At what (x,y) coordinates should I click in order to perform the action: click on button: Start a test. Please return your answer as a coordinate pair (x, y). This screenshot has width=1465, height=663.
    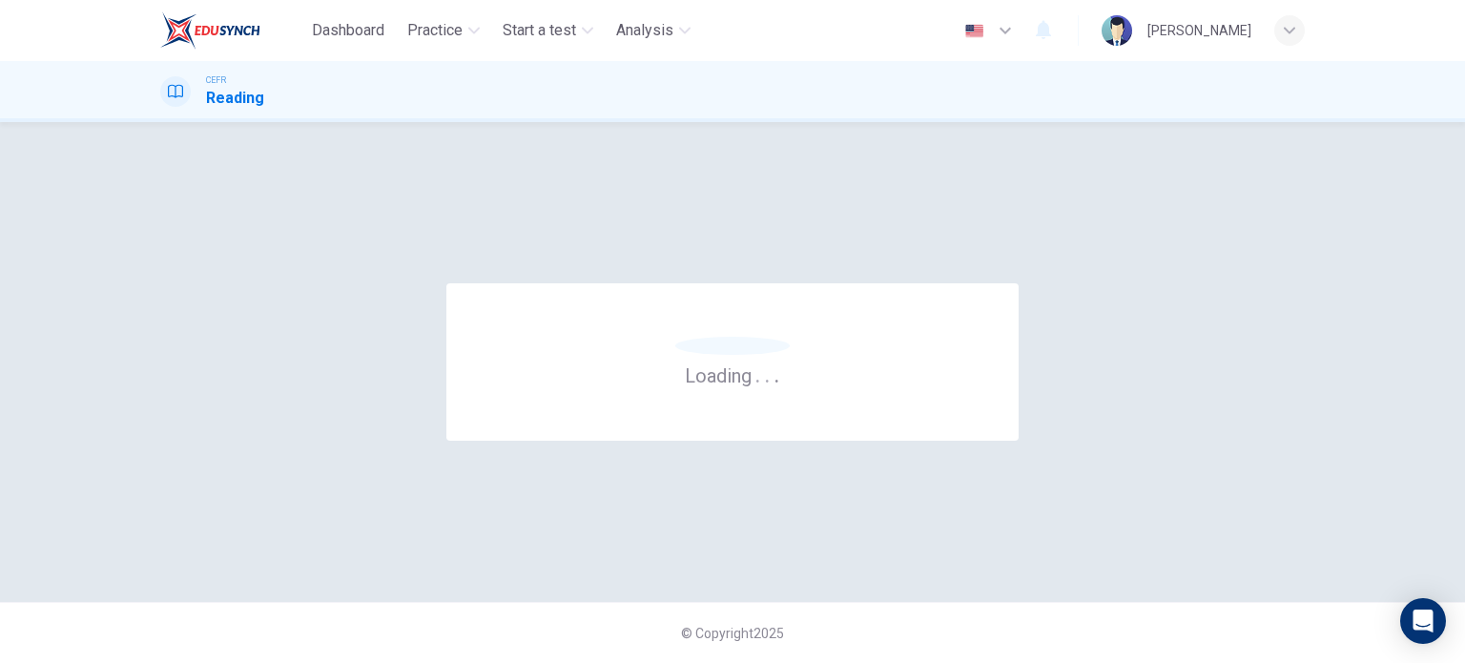
    Looking at the image, I should click on (547, 31).